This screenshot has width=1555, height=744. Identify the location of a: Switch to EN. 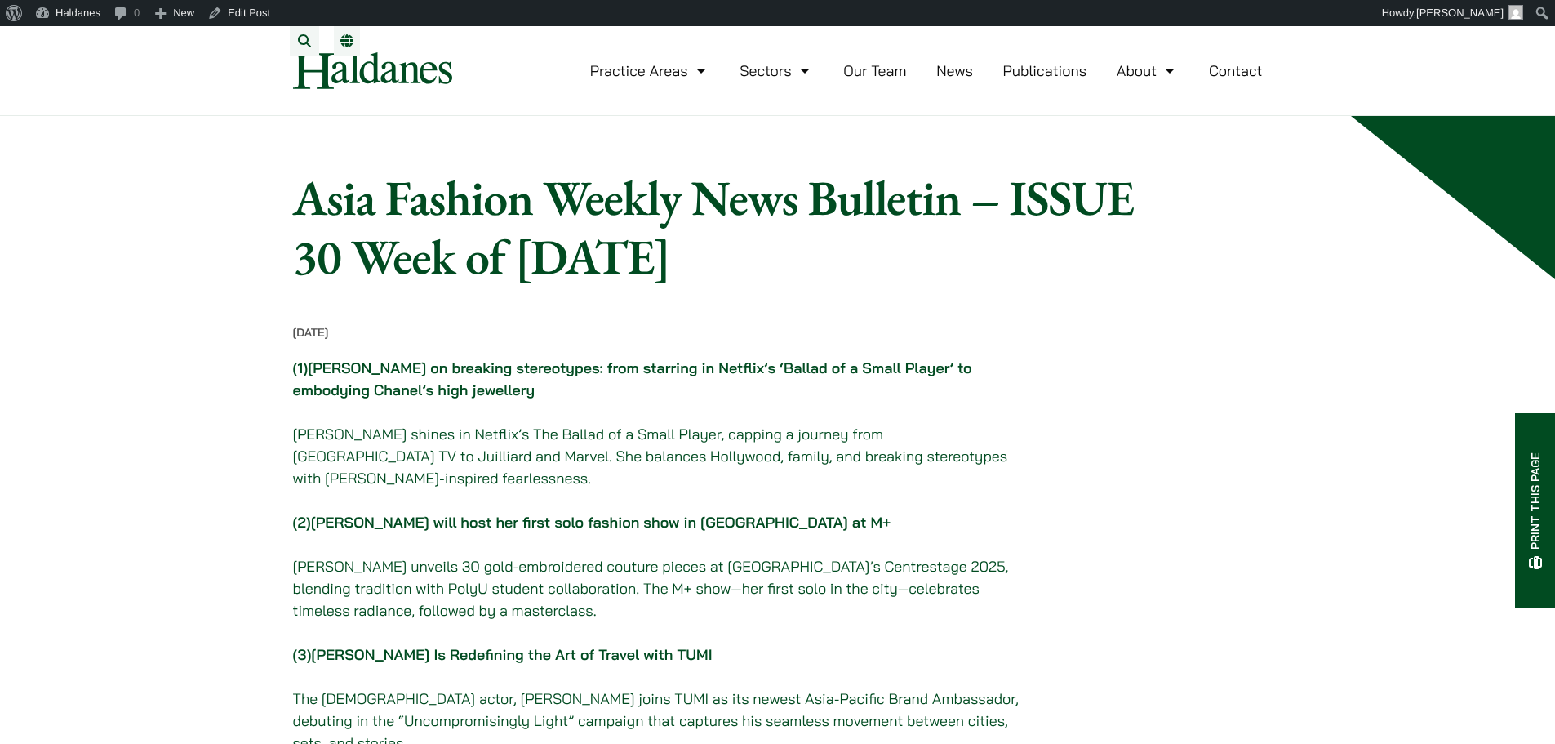
(347, 41).